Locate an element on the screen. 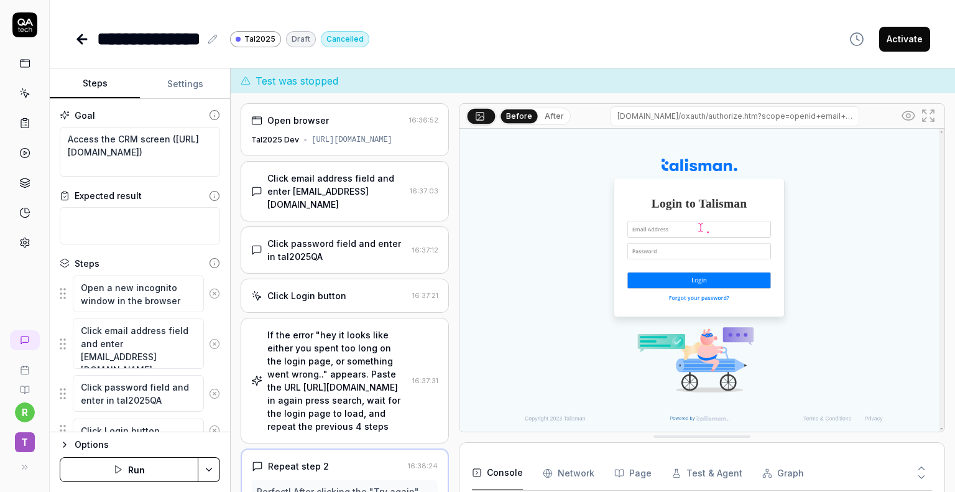 The width and height of the screenshot is (955, 492). time: 16:37:12 is located at coordinates (425, 250).